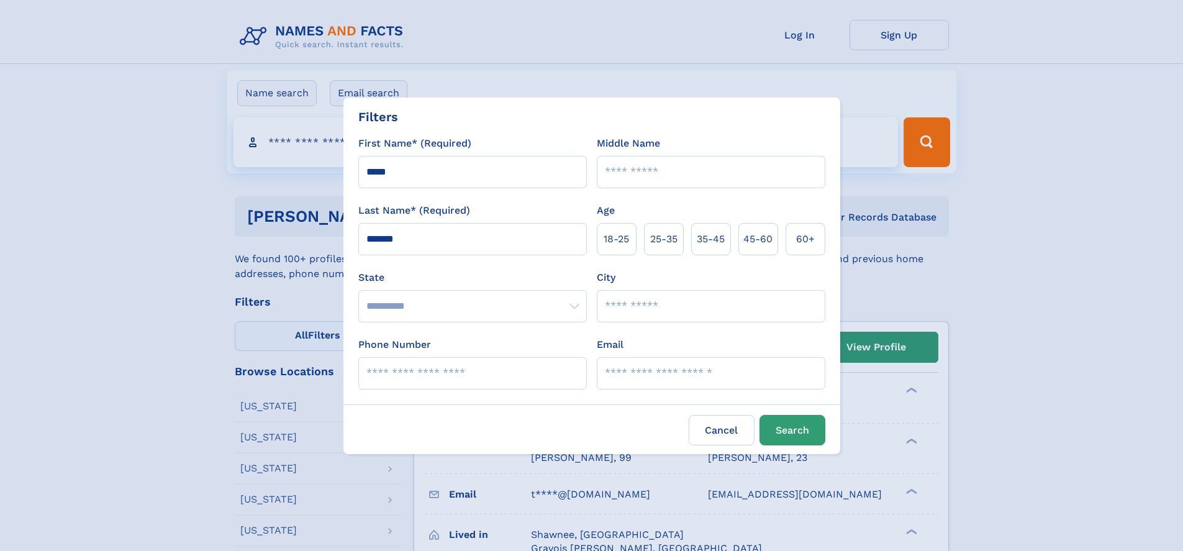 The image size is (1183, 551). Describe the element at coordinates (606, 278) in the screenshot. I see `label: City` at that location.